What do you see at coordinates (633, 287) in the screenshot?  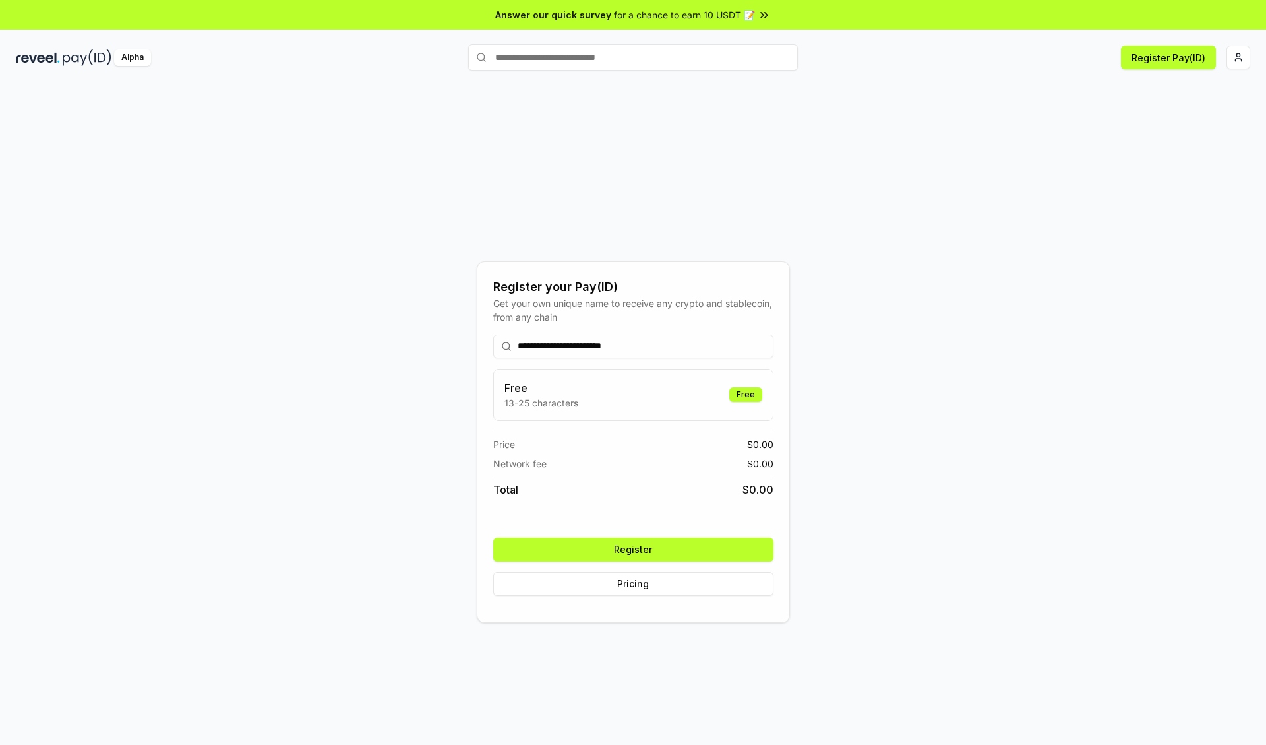 I see `div: Register your Pay(ID)` at bounding box center [633, 287].